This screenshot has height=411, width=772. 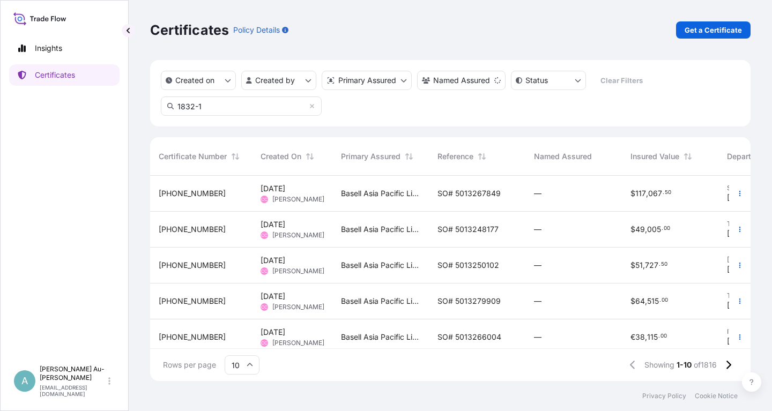 What do you see at coordinates (279, 80) in the screenshot?
I see `button: createdBy Filter options` at bounding box center [279, 80].